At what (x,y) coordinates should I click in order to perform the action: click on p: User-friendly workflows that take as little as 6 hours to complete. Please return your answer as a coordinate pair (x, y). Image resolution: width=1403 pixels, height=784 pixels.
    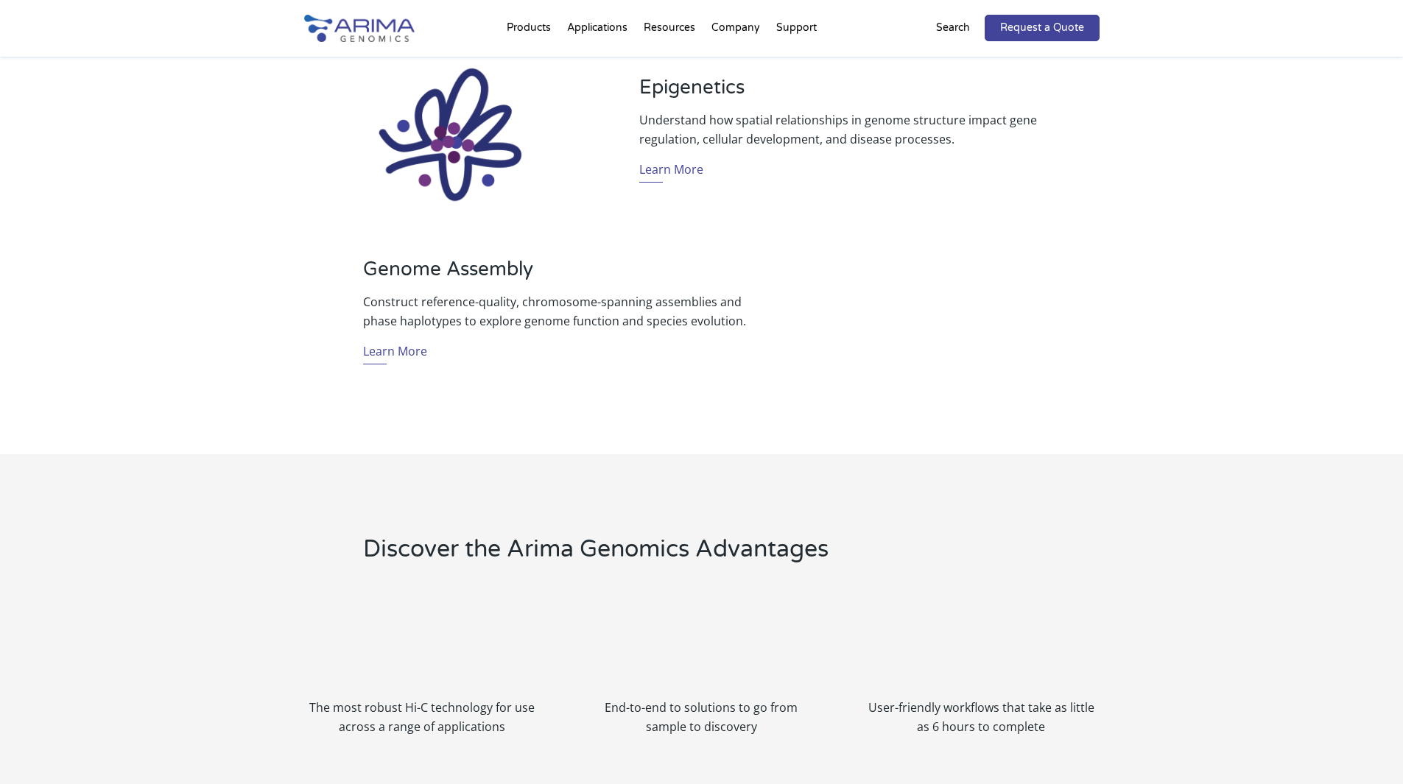
    Looking at the image, I should click on (981, 717).